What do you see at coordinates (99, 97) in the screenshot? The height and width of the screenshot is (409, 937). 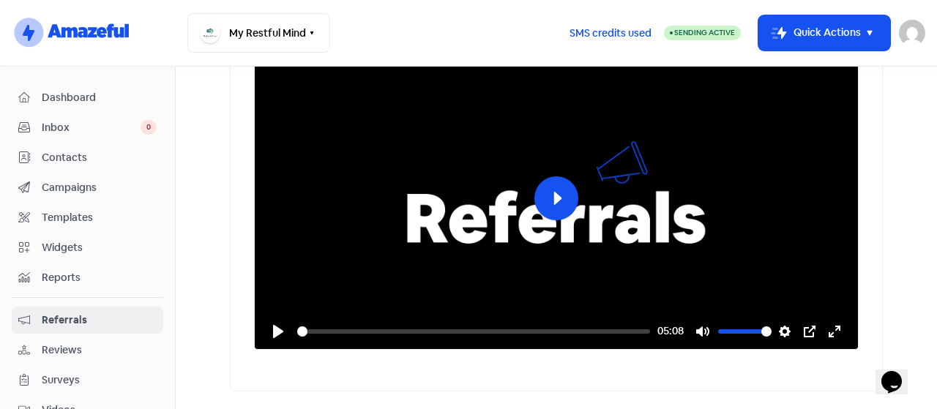 I see `span: Dashboard` at bounding box center [99, 97].